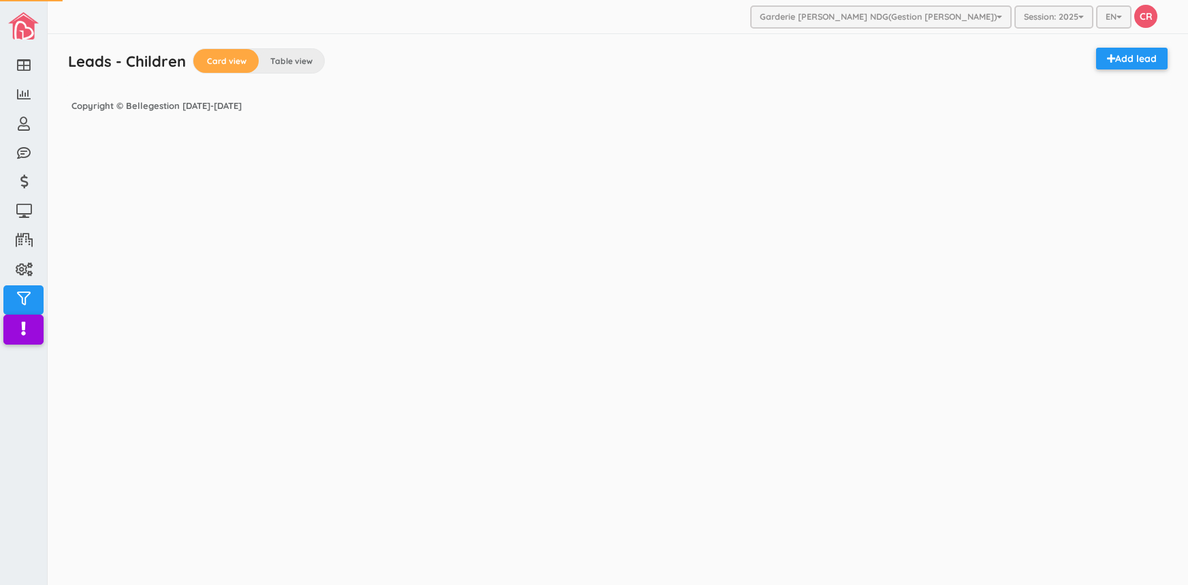 This screenshot has width=1188, height=585. Describe the element at coordinates (127, 61) in the screenshot. I see `h5: Leads - Children` at that location.